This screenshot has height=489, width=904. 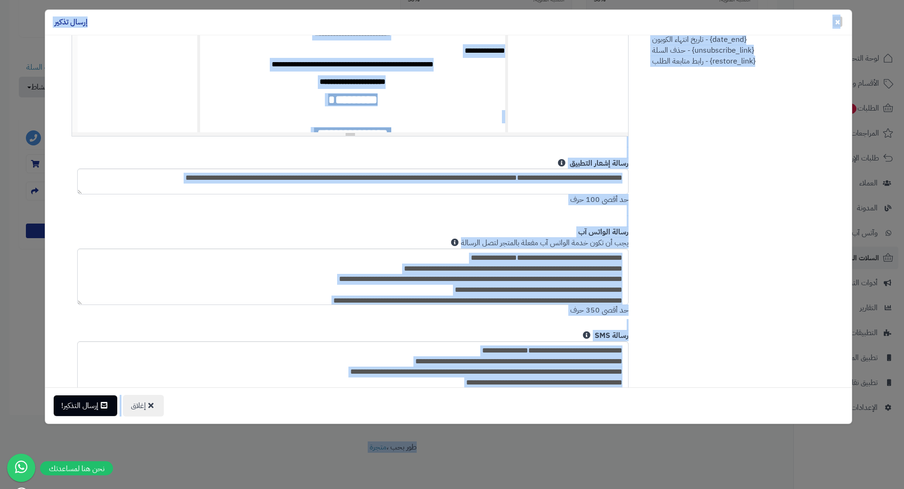 What do you see at coordinates (350, 277) in the screenshot?
I see `p: يجب أن تكون خدمة الواتس آب مفعلة بالمتجر لتصل الرسالة حد أقصى 350 حرف` at bounding box center [350, 277].